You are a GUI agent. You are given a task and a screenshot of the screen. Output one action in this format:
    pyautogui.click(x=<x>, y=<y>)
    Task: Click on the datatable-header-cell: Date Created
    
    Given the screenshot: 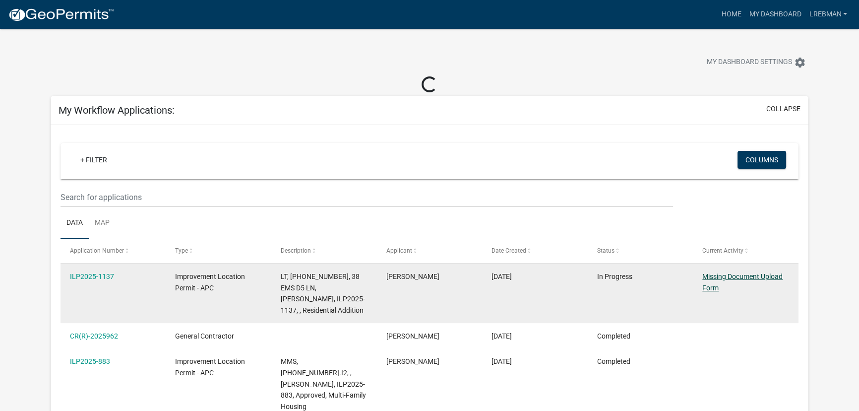 What is the action you would take?
    pyautogui.click(x=535, y=251)
    